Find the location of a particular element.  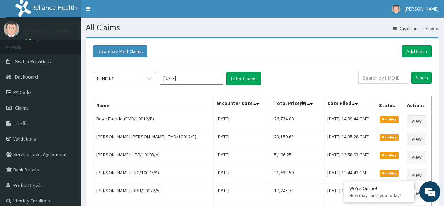

button: Download Paid Claims is located at coordinates (120, 51).